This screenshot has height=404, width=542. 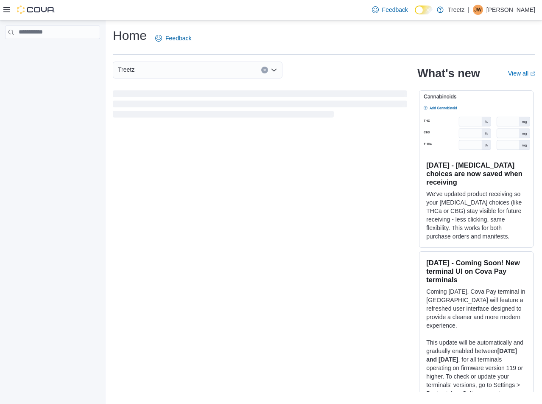 I want to click on span: Loading, so click(x=260, y=106).